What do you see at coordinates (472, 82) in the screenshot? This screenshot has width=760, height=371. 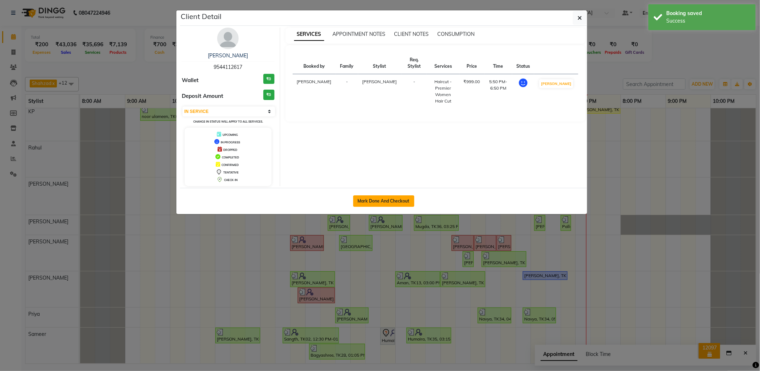 I see `div: ₹999.00` at bounding box center [472, 82].